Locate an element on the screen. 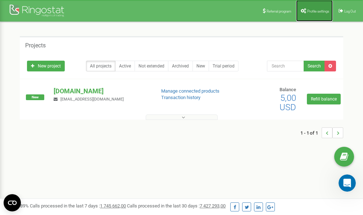 The height and width of the screenshot is (215, 363). span: 5,00 USD is located at coordinates (287, 103).